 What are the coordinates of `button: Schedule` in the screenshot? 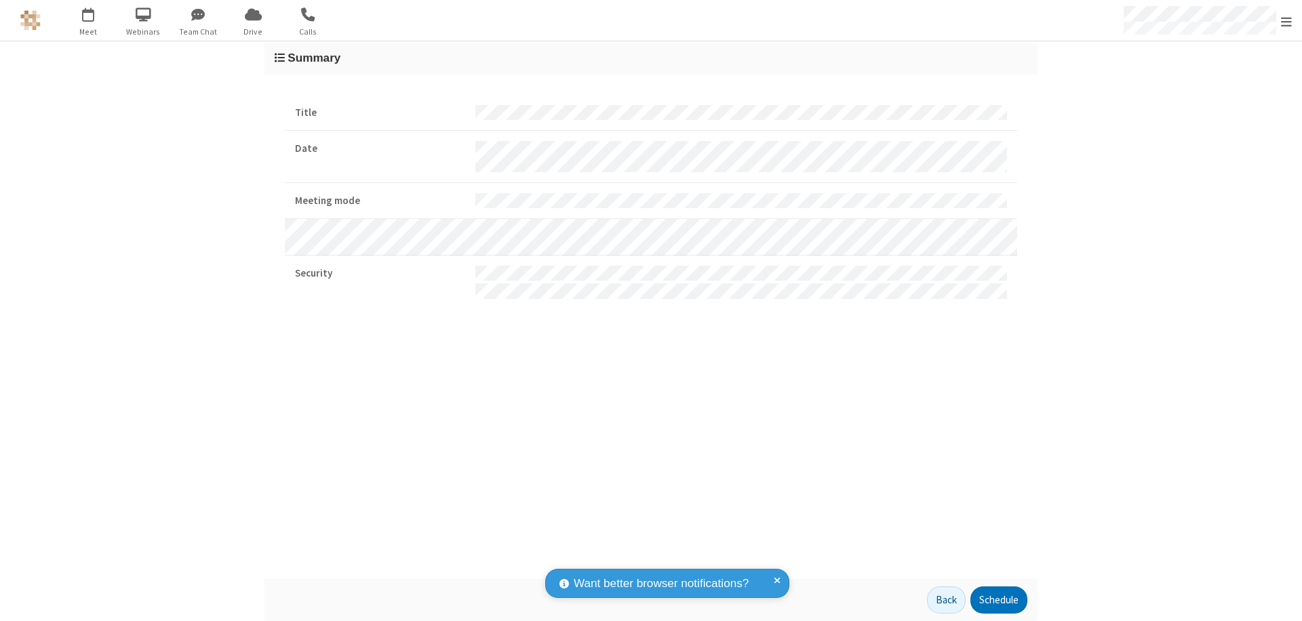 It's located at (999, 600).